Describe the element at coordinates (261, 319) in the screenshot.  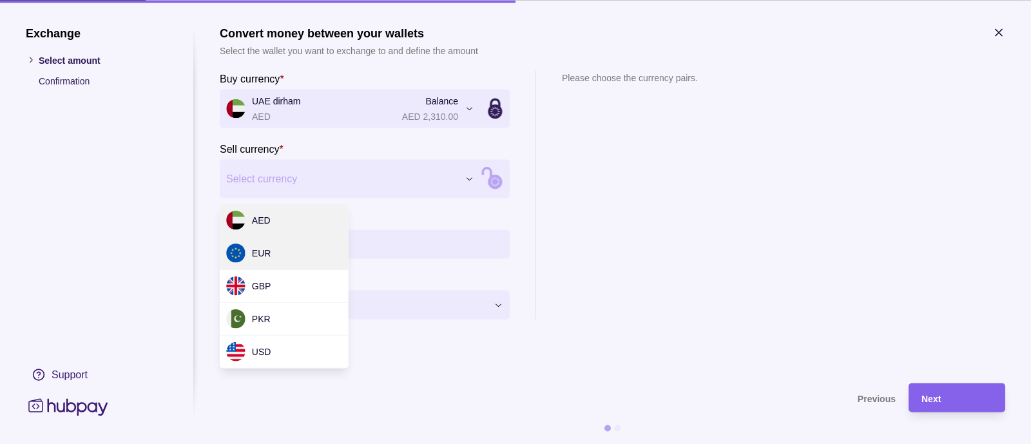
I see `span: PKR` at that location.